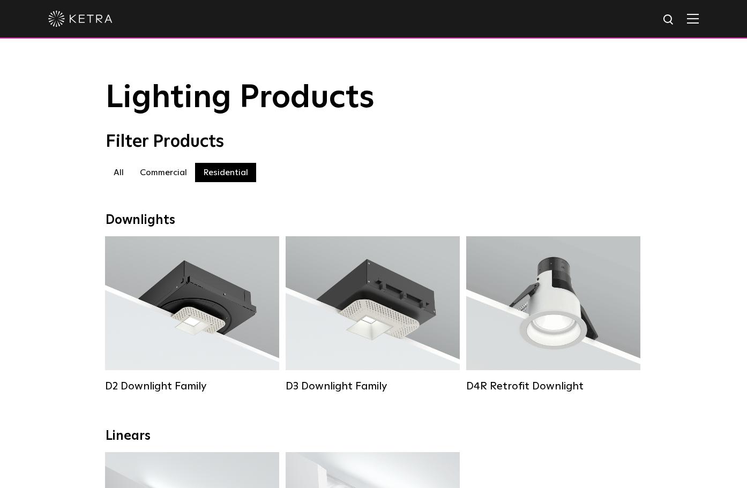 This screenshot has width=747, height=488. What do you see at coordinates (373, 386) in the screenshot?
I see `div: D3 Downlight Family` at bounding box center [373, 386].